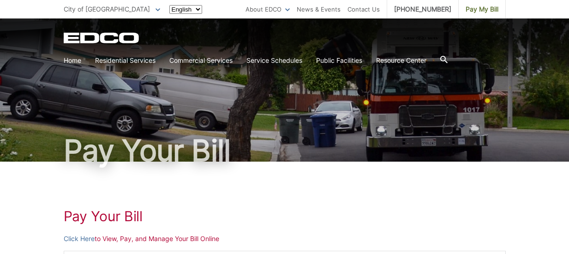  What do you see at coordinates (186, 9) in the screenshot?
I see `select: Select a language` at bounding box center [186, 9].